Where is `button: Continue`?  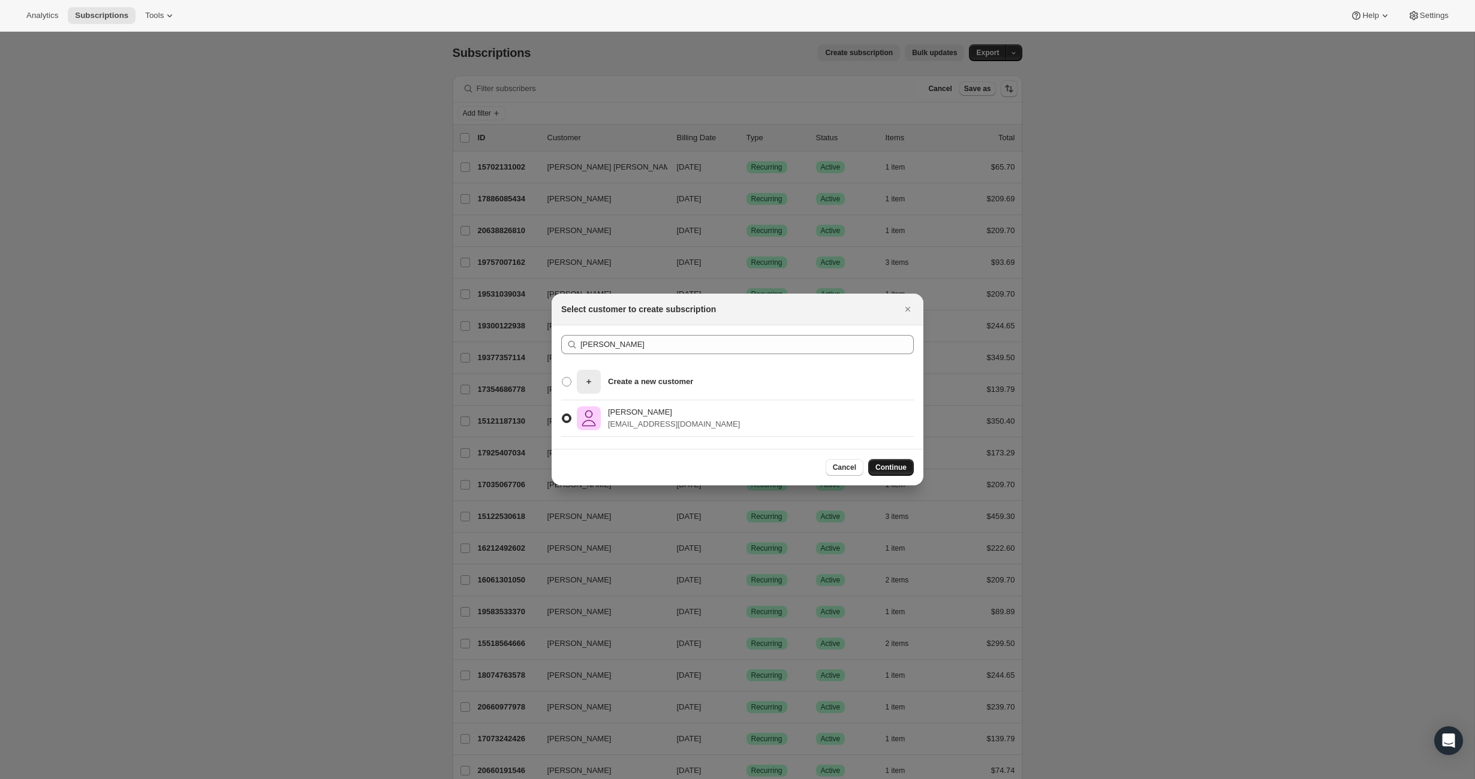
button: Continue is located at coordinates (891, 468).